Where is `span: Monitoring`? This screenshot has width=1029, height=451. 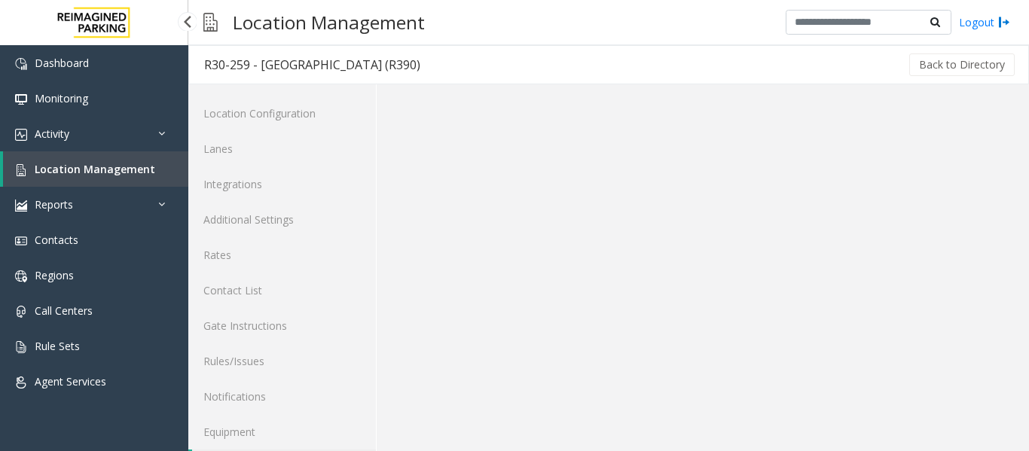
span: Monitoring is located at coordinates (61, 98).